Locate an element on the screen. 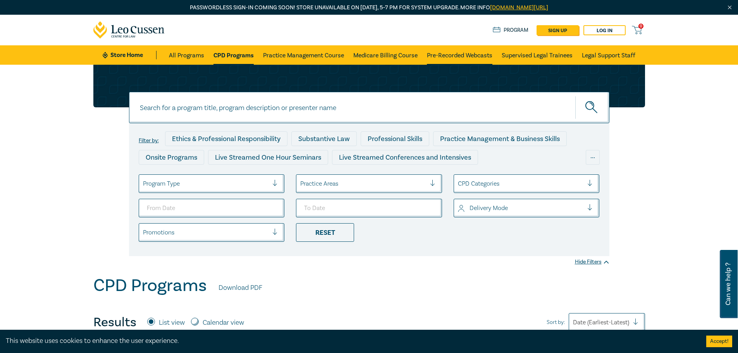 The width and height of the screenshot is (738, 353). span: Sort by: is located at coordinates (556, 322).